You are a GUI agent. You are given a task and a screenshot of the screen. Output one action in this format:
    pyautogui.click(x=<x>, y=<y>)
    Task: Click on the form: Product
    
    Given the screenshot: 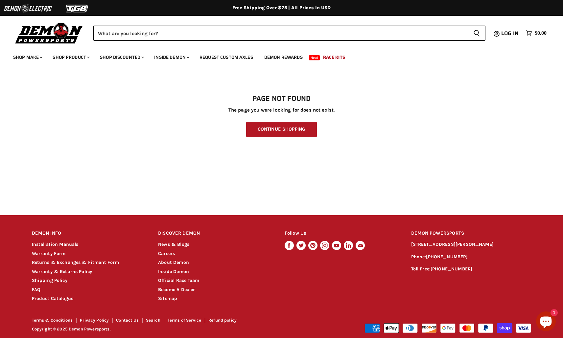 What is the action you would take?
    pyautogui.click(x=289, y=33)
    